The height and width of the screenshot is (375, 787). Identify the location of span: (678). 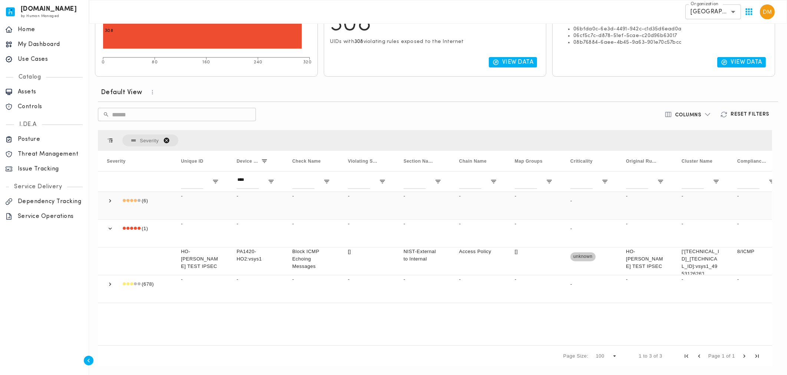
(148, 284).